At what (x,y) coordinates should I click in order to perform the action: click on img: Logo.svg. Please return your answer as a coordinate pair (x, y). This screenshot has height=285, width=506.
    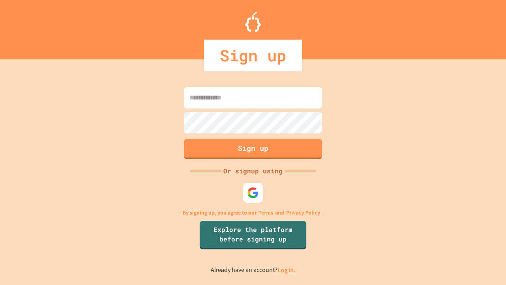
    Looking at the image, I should click on (253, 22).